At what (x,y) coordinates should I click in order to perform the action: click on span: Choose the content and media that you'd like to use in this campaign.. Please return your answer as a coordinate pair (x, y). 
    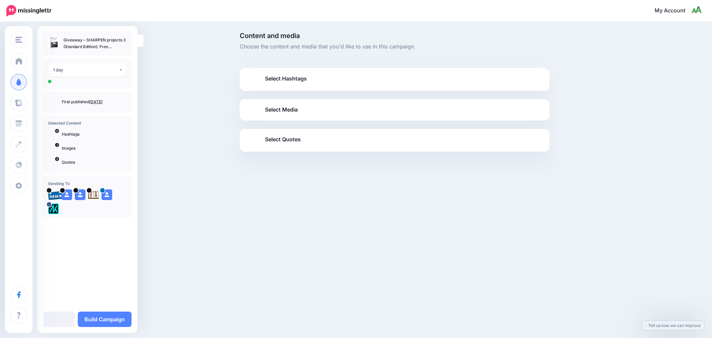
    Looking at the image, I should click on (395, 47).